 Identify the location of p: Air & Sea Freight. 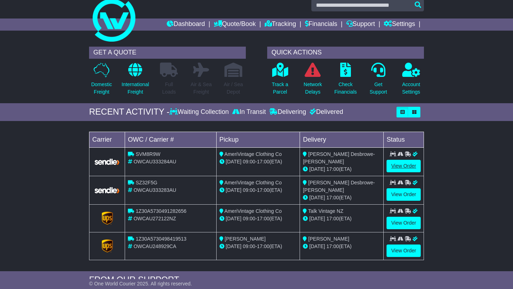
(201, 88).